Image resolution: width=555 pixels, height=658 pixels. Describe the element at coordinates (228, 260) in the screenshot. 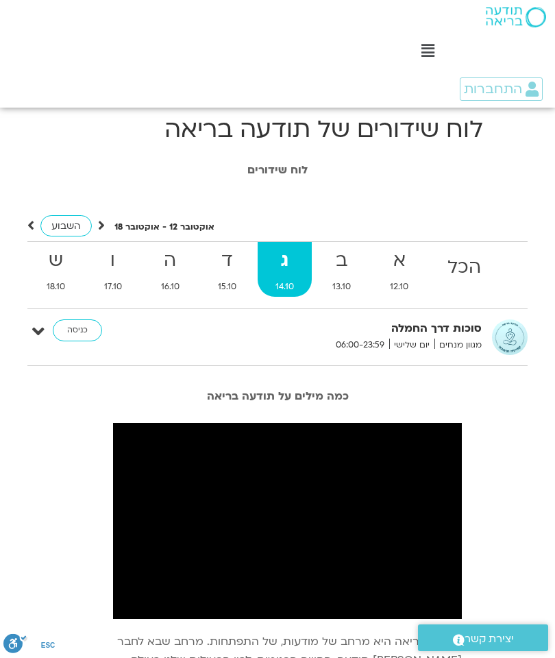

I see `strong: ד` at that location.